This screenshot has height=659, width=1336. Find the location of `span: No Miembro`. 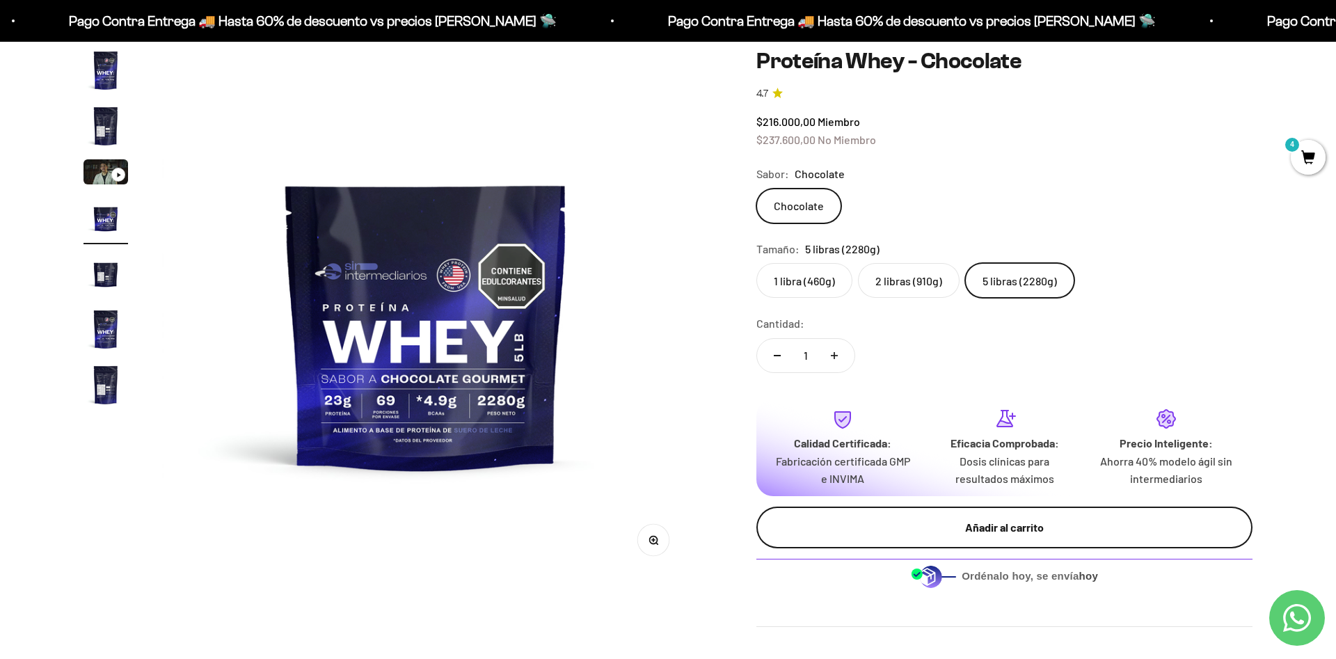

span: No Miembro is located at coordinates (847, 139).